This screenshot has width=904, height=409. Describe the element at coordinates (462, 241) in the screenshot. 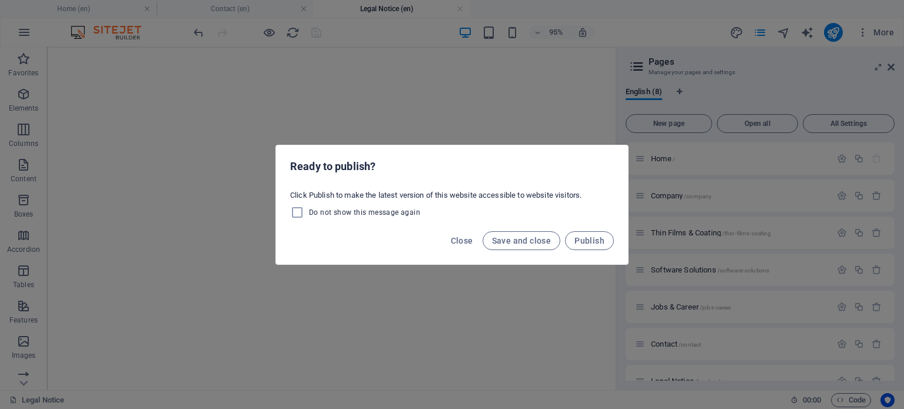

I see `span: Close` at that location.